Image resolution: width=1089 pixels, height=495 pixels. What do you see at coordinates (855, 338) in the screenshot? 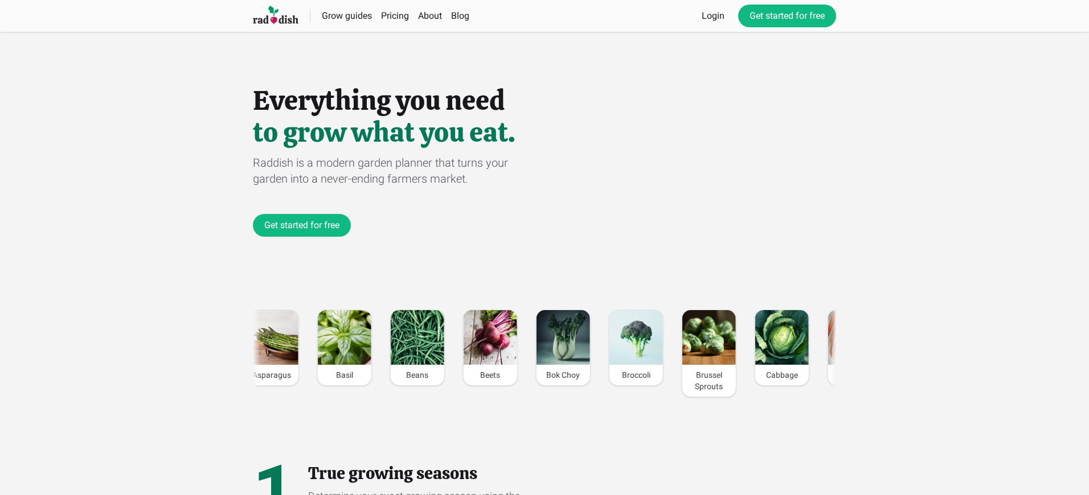
I see `img: Image of Carrots` at bounding box center [855, 338].